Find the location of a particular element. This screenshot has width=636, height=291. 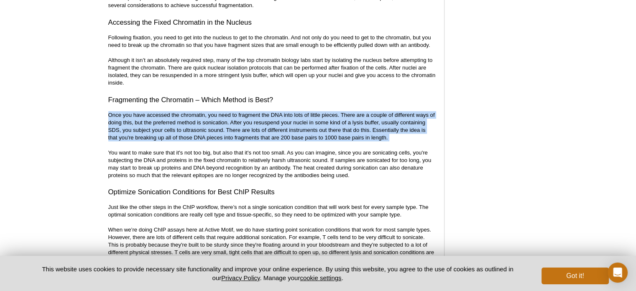

div: Open Intercom Messenger is located at coordinates (618, 272).